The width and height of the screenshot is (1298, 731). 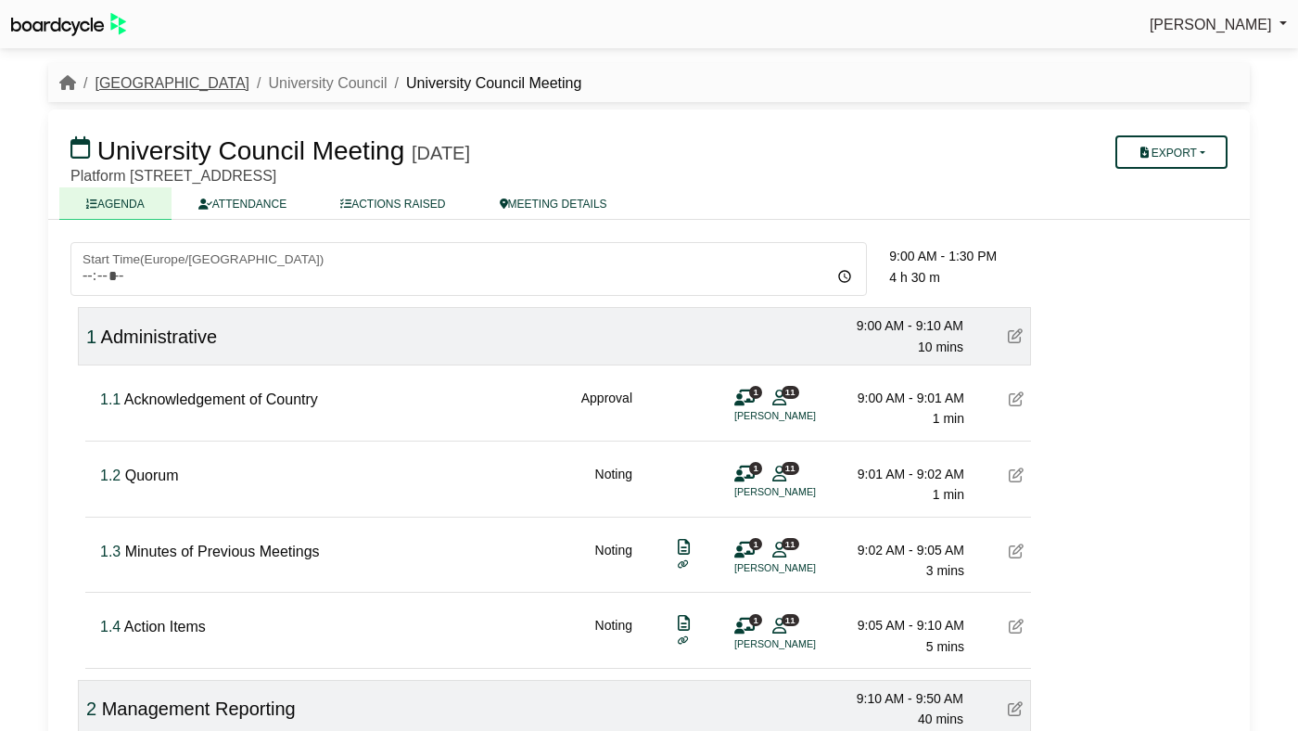 What do you see at coordinates (899, 698) in the screenshot?
I see `div: 9:10 AM - 9:50 AM` at bounding box center [899, 698].